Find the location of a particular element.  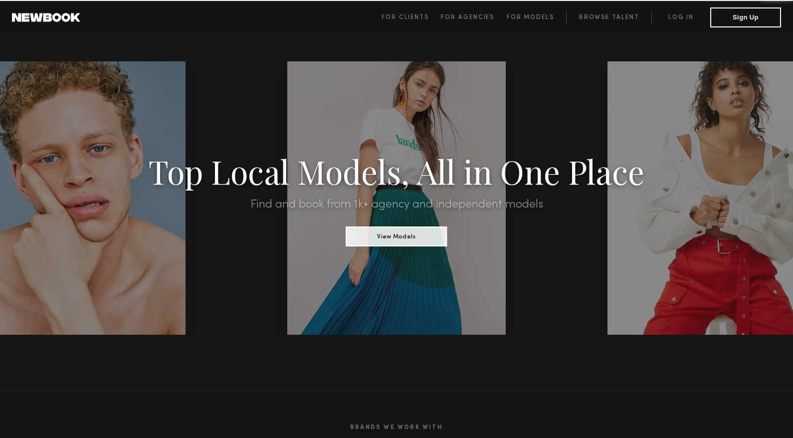

h1: Top Local Models, All in One Place is located at coordinates (396, 171).